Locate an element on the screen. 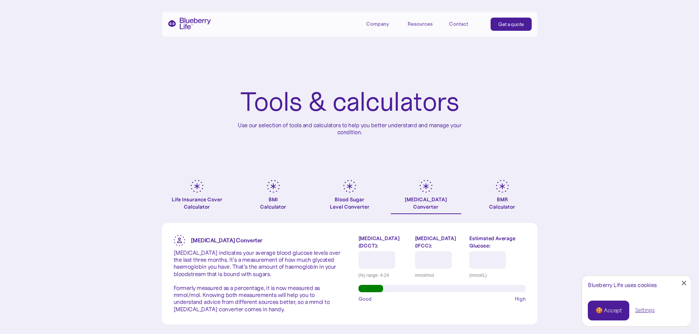 The width and height of the screenshot is (699, 334). a: 🍪 Accept is located at coordinates (609, 311).